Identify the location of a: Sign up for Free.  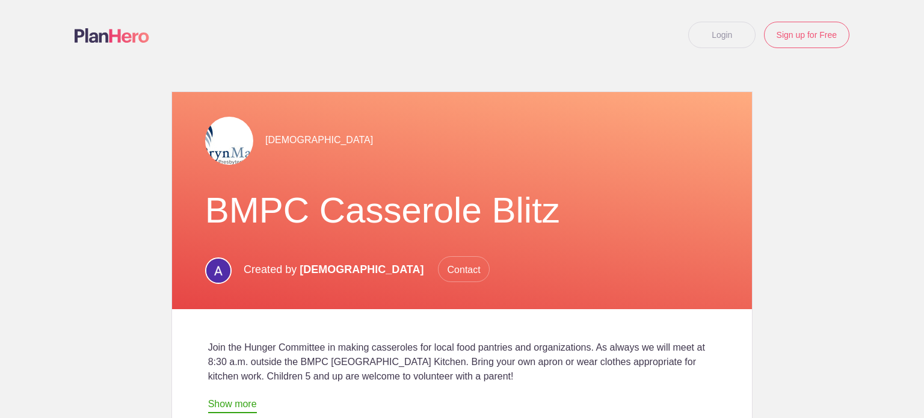
(807, 35).